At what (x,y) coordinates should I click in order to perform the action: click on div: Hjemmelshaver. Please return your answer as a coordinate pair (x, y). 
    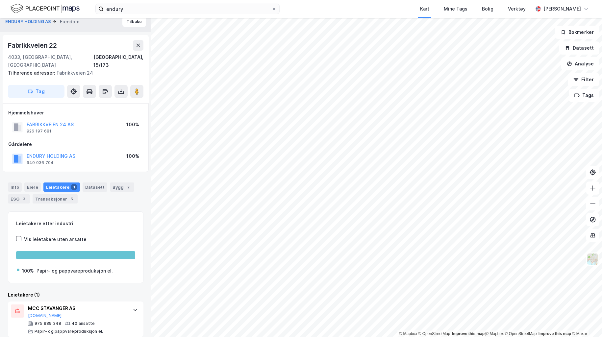
    Looking at the image, I should click on (76, 113).